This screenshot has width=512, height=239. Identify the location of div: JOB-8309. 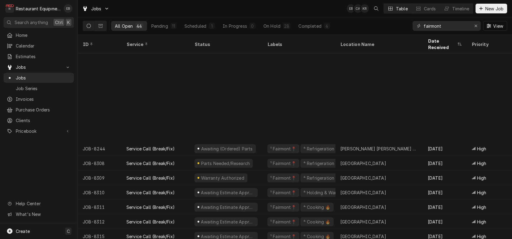
(100, 177).